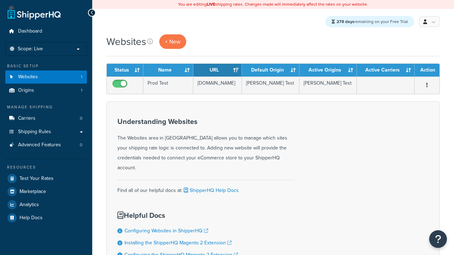  What do you see at coordinates (345, 22) in the screenshot?
I see `strong: 278 days` at bounding box center [345, 22].